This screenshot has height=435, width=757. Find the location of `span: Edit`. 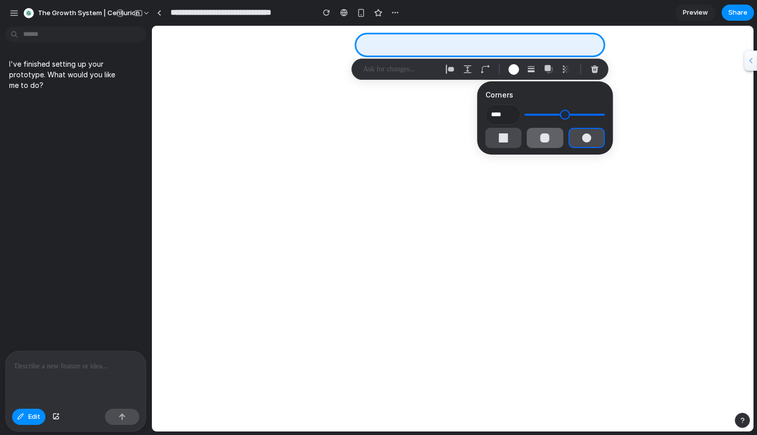

span: Edit is located at coordinates (34, 416).